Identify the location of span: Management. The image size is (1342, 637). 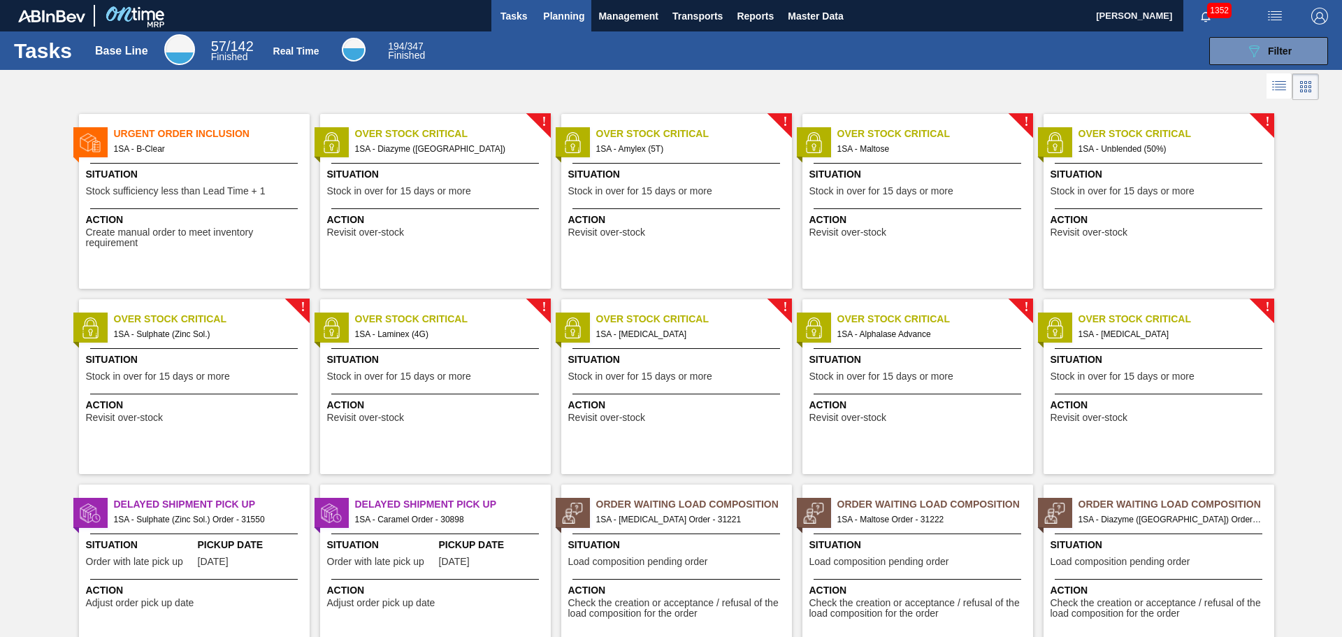
(629, 16).